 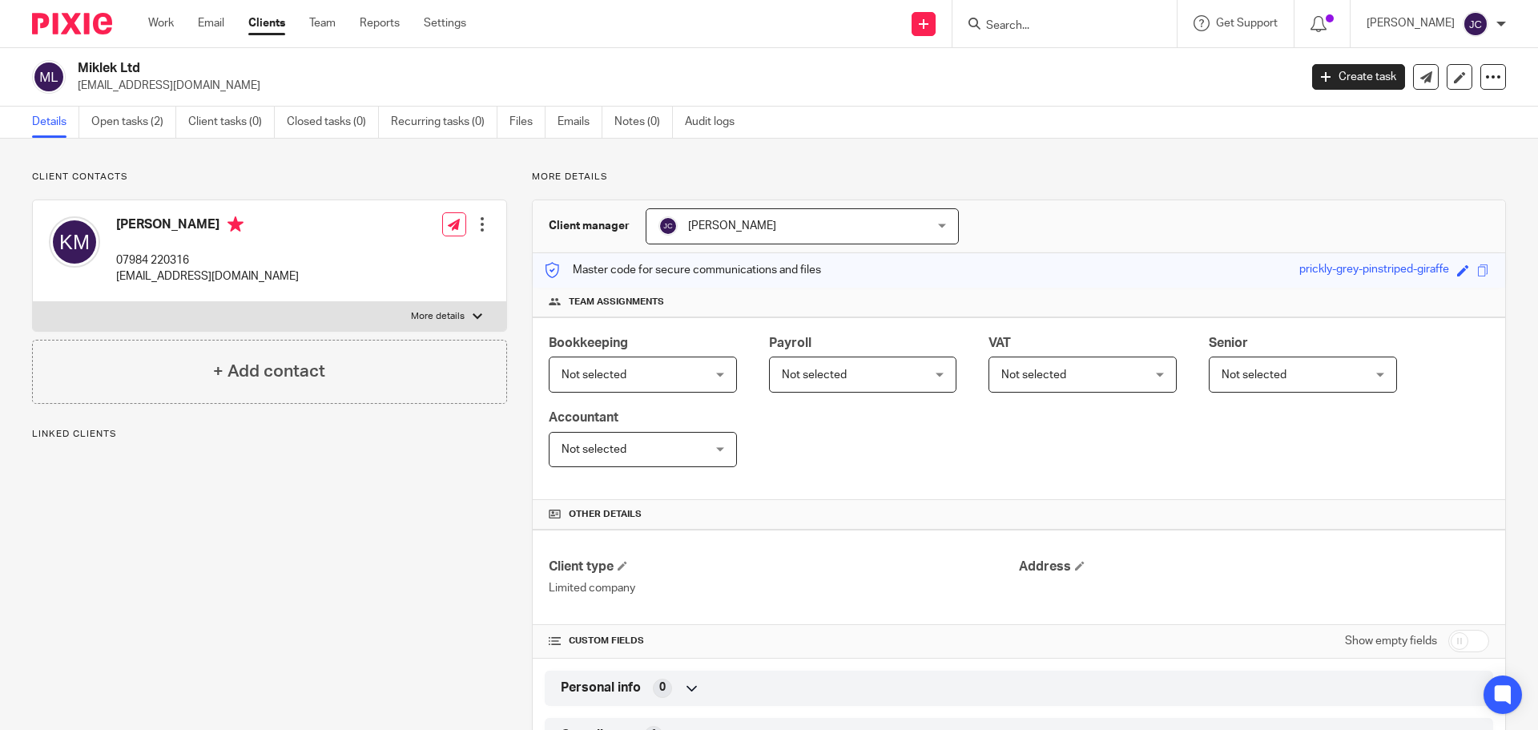 I want to click on span: Accountant, so click(x=583, y=417).